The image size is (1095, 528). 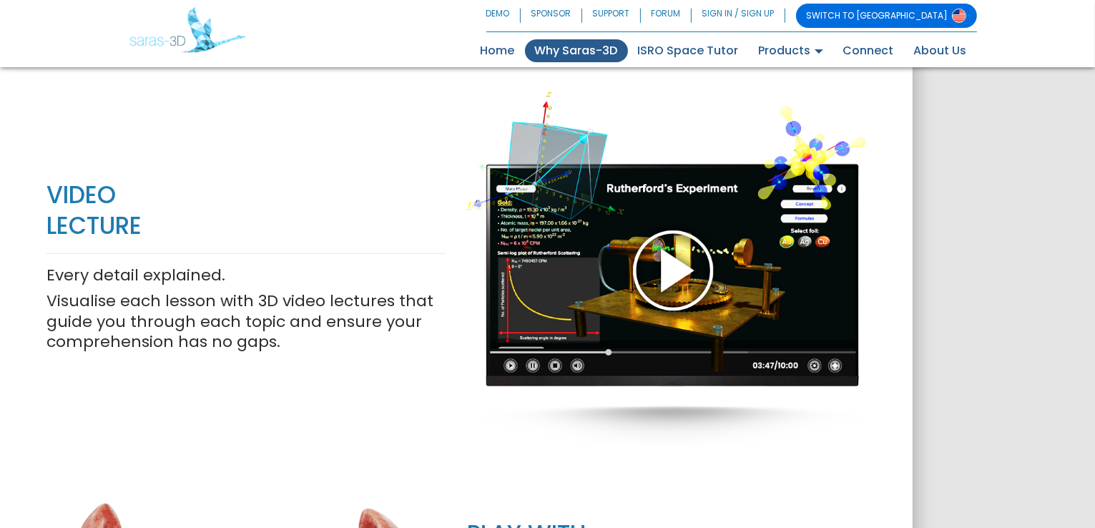 What do you see at coordinates (791, 51) in the screenshot?
I see `a: Products` at bounding box center [791, 51].